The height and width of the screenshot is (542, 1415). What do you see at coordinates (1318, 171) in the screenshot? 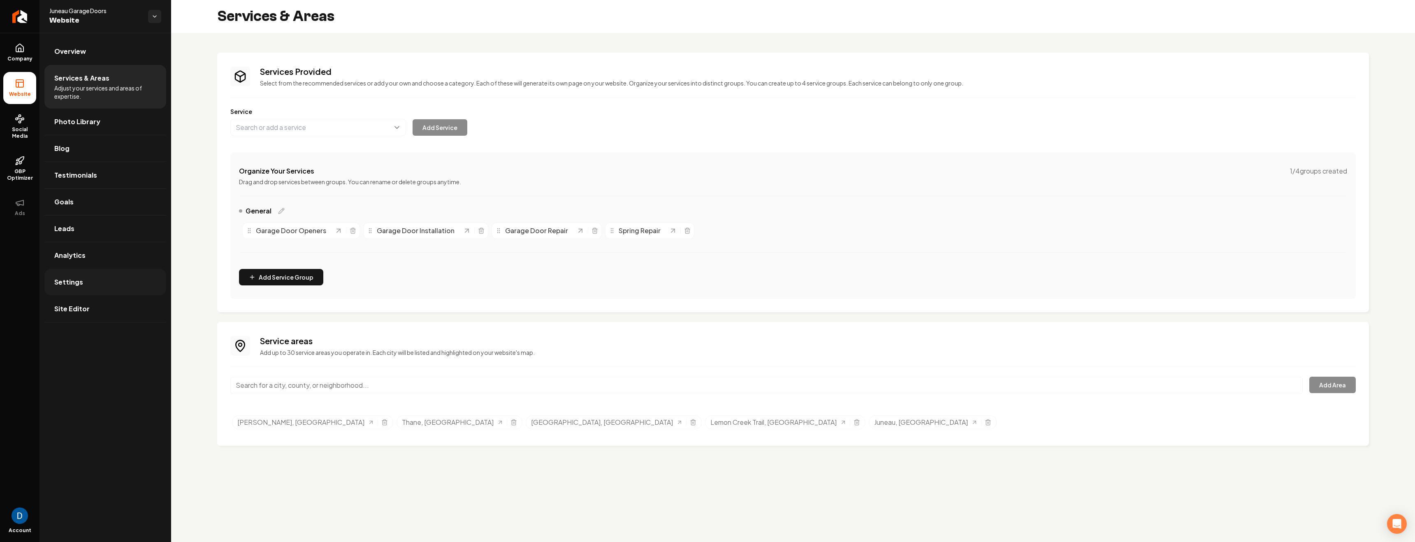
I see `span: 1 / 4 groups created` at bounding box center [1318, 171].